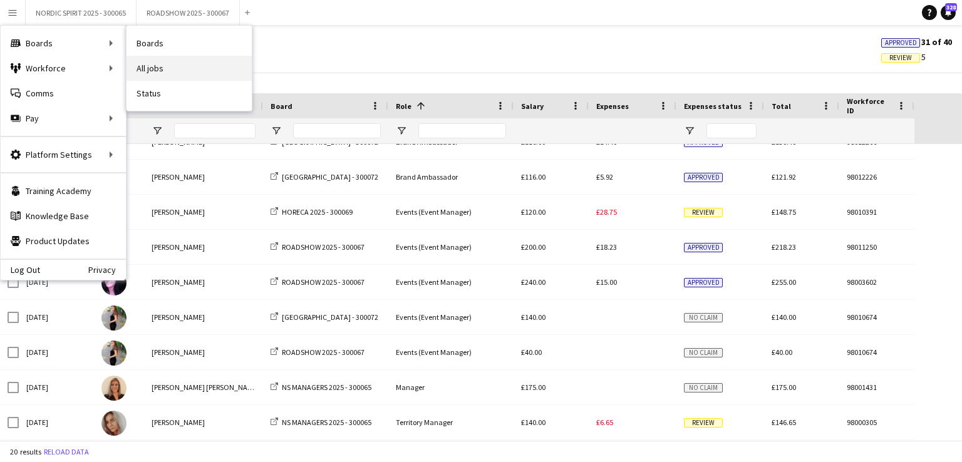  I want to click on a: All jobs, so click(189, 68).